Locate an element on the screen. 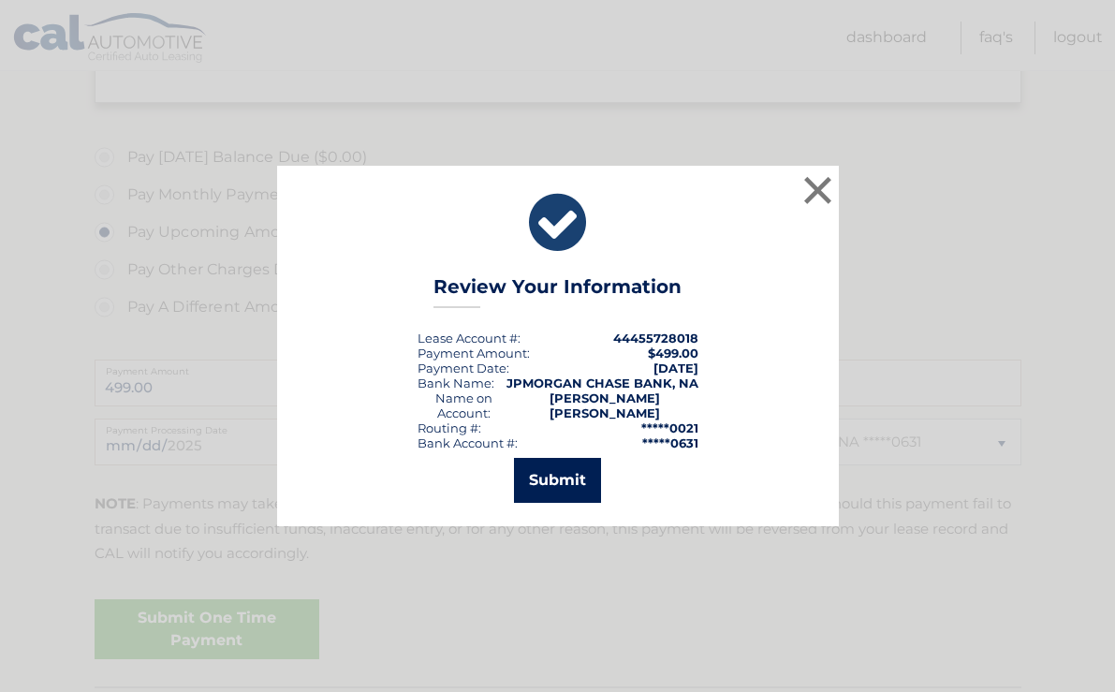  button: Submit is located at coordinates (557, 480).